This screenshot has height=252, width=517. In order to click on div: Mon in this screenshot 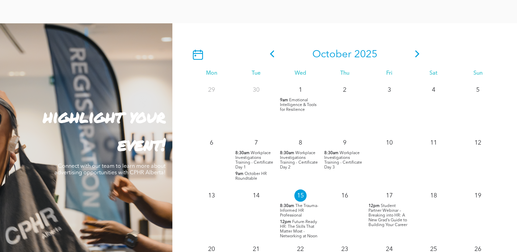, I will do `click(212, 73)`.